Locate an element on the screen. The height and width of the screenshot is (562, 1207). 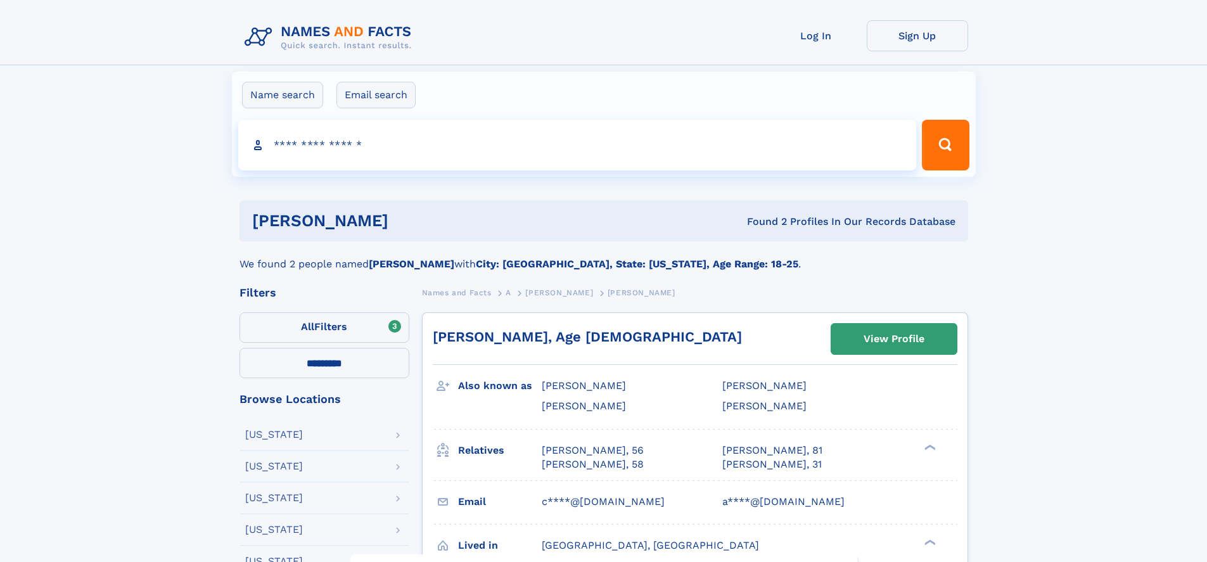
h3: Also known as is located at coordinates (500, 386).